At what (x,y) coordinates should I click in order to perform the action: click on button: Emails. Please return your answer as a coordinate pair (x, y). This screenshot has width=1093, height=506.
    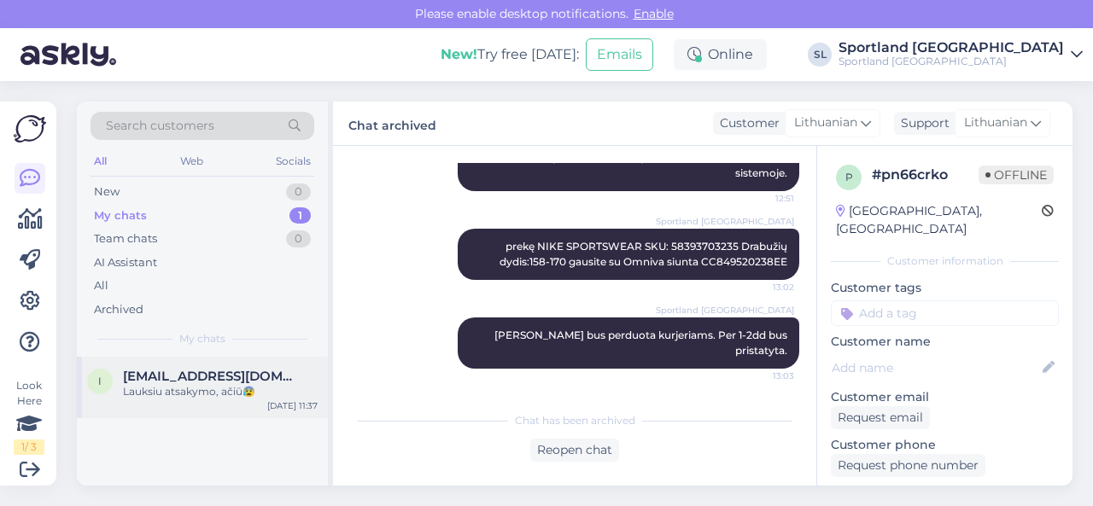
    Looking at the image, I should click on (619, 55).